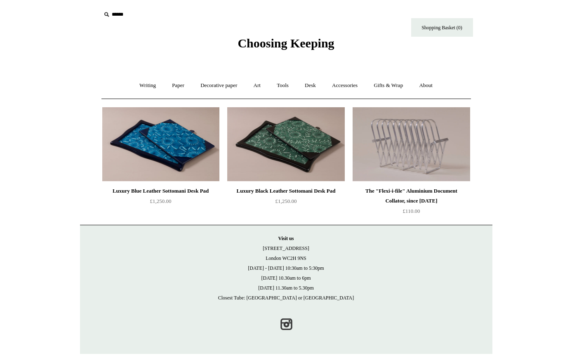 Image resolution: width=572 pixels, height=363 pixels. I want to click on a: Gifts & Wrap, so click(388, 85).